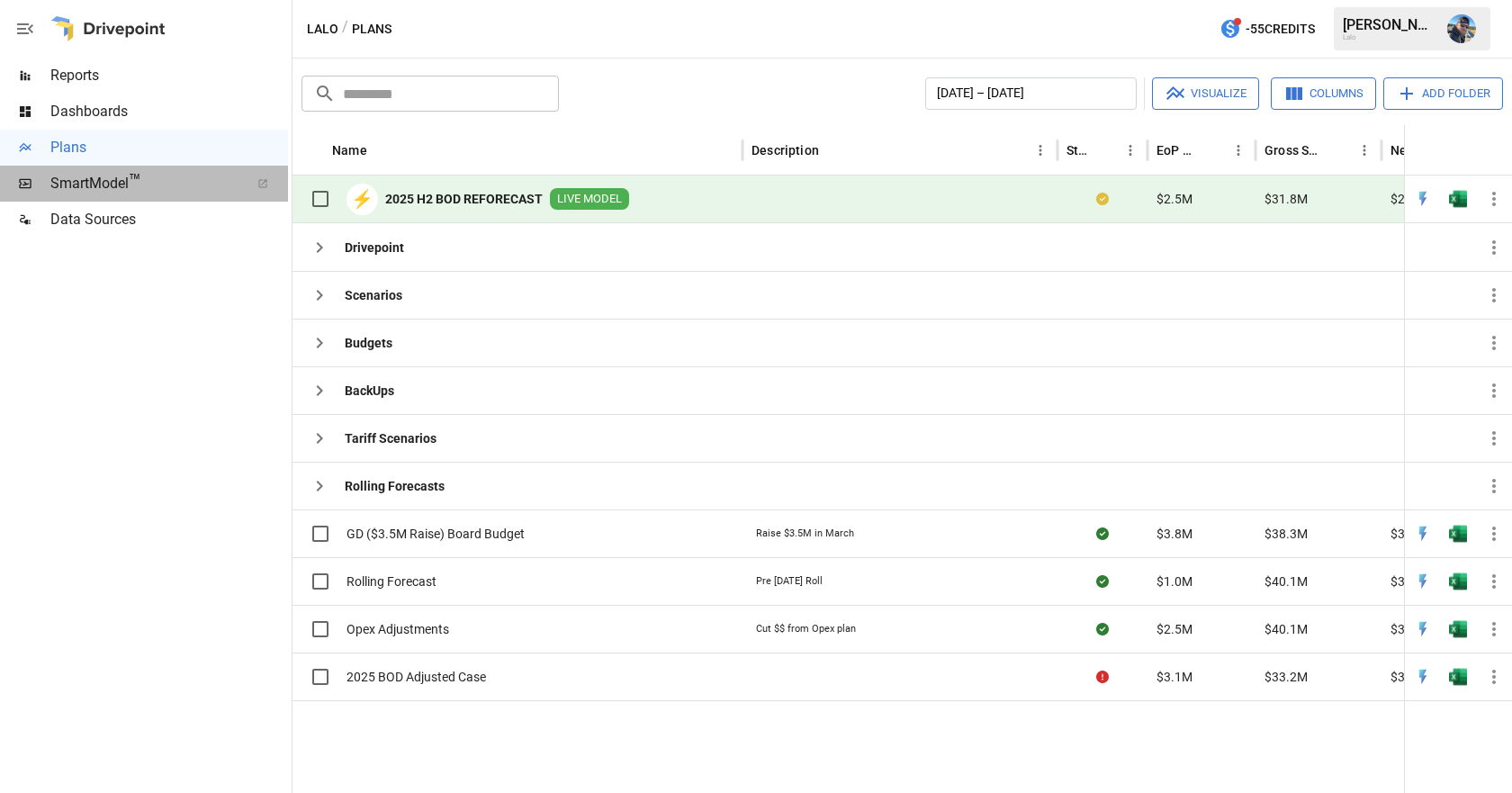 The width and height of the screenshot is (1512, 793). I want to click on b: BackUps, so click(369, 391).